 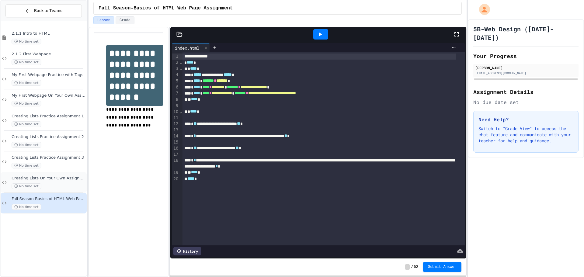 What do you see at coordinates (175, 124) in the screenshot?
I see `div: 12` at bounding box center [175, 124].